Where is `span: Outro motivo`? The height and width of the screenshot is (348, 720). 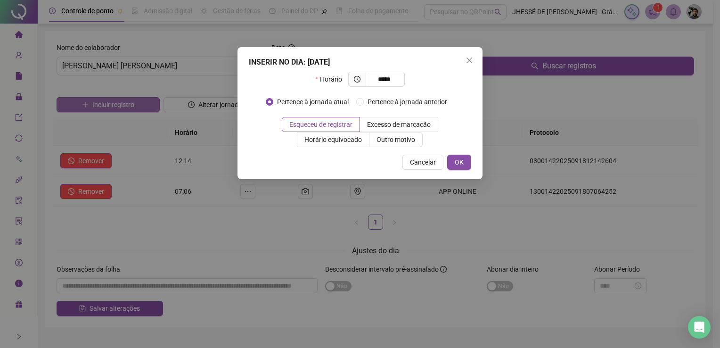 span: Outro motivo is located at coordinates (396, 139).